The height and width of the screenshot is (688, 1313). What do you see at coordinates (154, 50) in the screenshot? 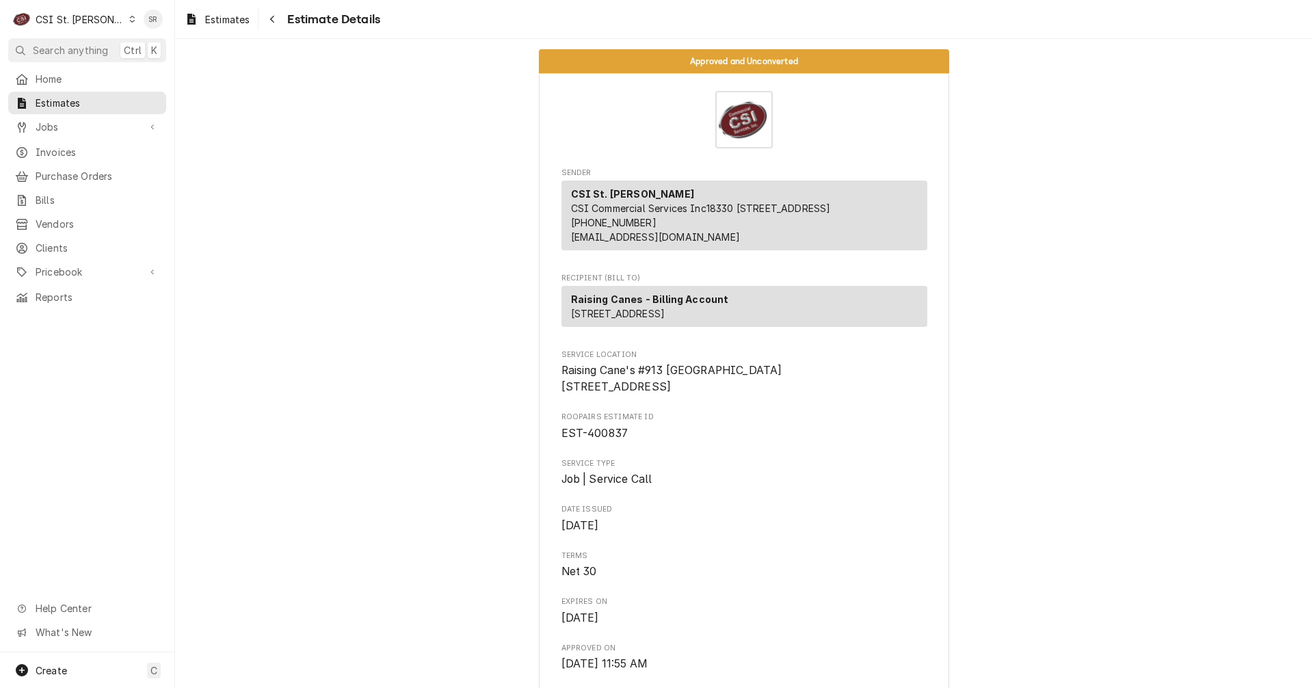
I see `span: K` at bounding box center [154, 50].